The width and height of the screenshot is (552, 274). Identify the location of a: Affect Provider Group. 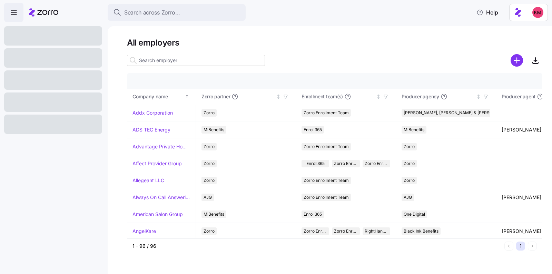
(157, 164).